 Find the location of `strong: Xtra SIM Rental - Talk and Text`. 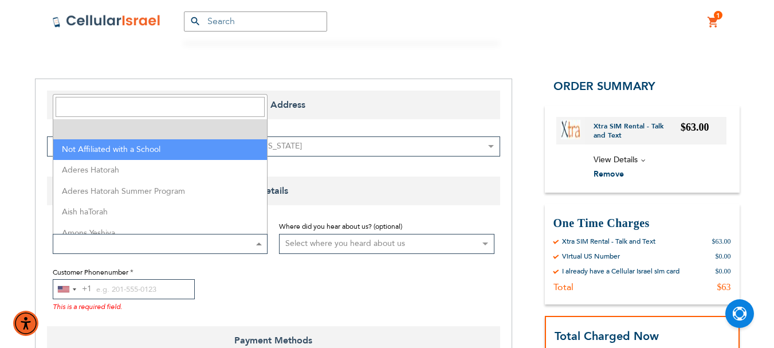

strong: Xtra SIM Rental - Talk and Text is located at coordinates (637, 131).